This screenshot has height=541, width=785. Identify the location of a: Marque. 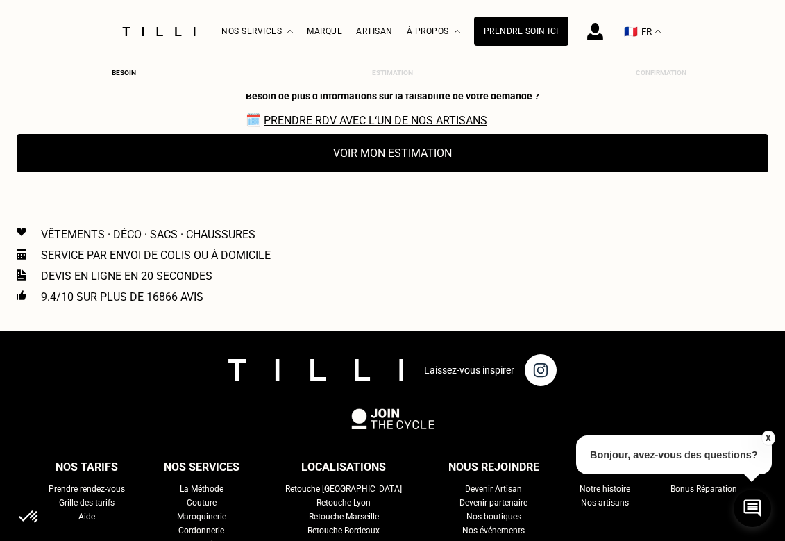
(324, 31).